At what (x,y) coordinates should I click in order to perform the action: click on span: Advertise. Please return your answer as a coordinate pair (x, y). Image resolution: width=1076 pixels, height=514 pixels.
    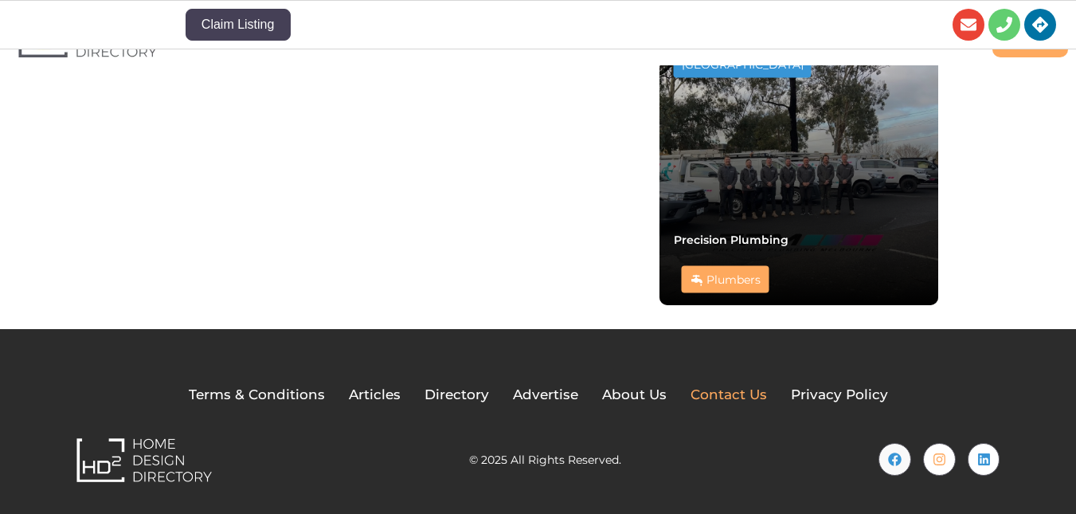
    Looking at the image, I should click on (546, 395).